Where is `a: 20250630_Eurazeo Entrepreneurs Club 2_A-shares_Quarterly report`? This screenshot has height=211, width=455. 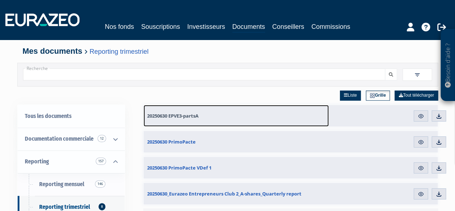 a: 20250630_Eurazeo Entrepreneurs Club 2_A-shares_Quarterly report is located at coordinates (236, 193).